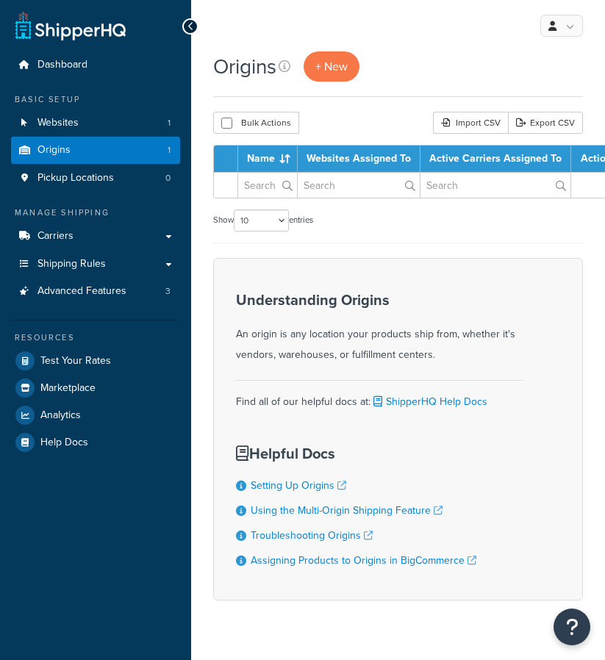  What do you see at coordinates (263, 221) in the screenshot?
I see `label: Show entries` at bounding box center [263, 221].